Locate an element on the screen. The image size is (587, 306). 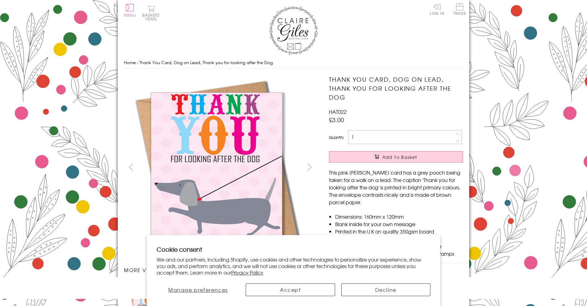
span: HAT022 is located at coordinates (338, 112).